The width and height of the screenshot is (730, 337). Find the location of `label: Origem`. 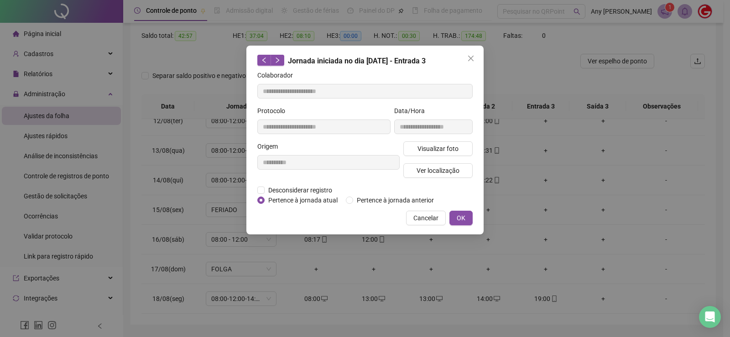

label: Origem is located at coordinates (271, 147).